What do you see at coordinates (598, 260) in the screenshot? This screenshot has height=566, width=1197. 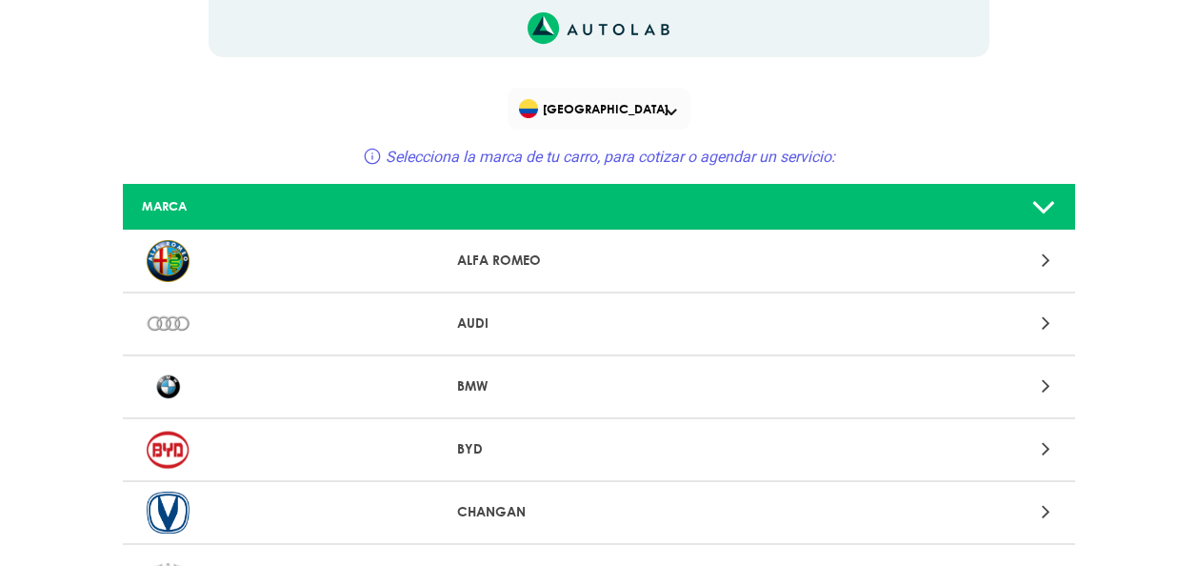 I see `p: ALFA ROMEO` at bounding box center [598, 260].